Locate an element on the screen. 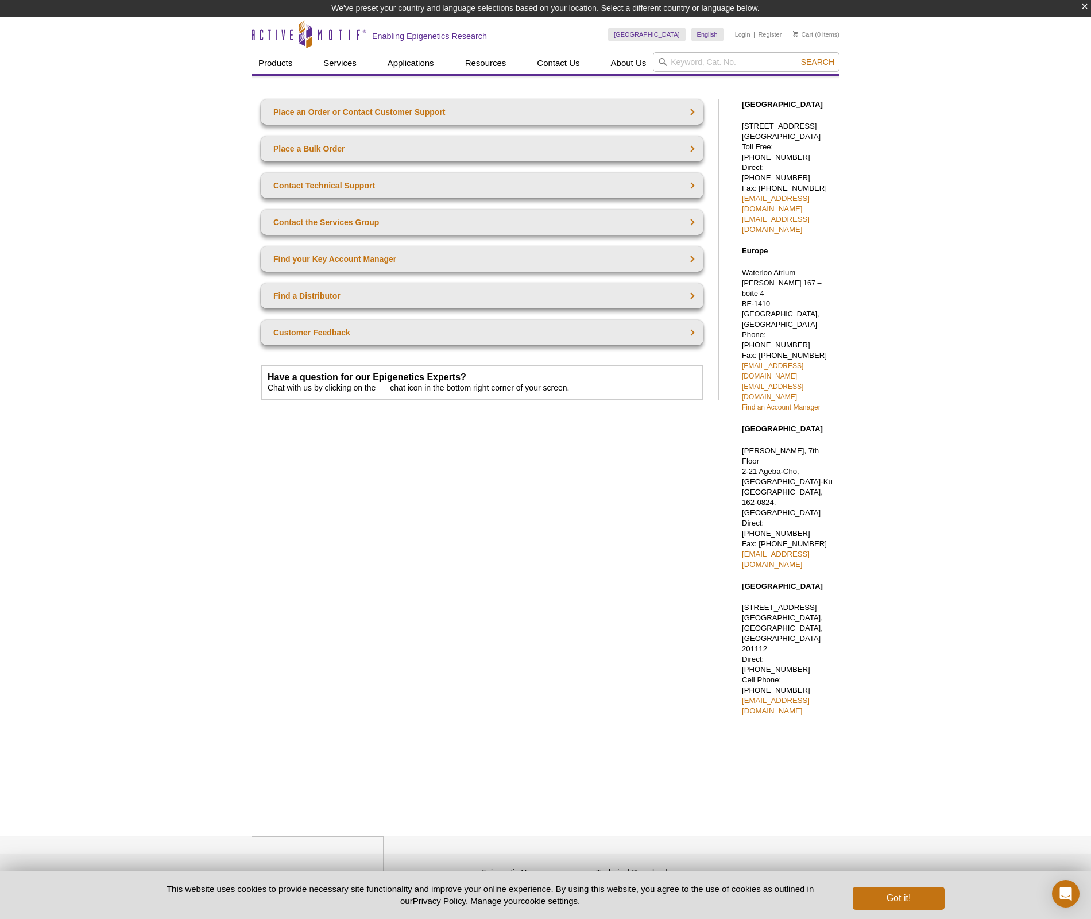 The width and height of the screenshot is (1091, 919). img: Active Motif, is located at coordinates (317, 859).